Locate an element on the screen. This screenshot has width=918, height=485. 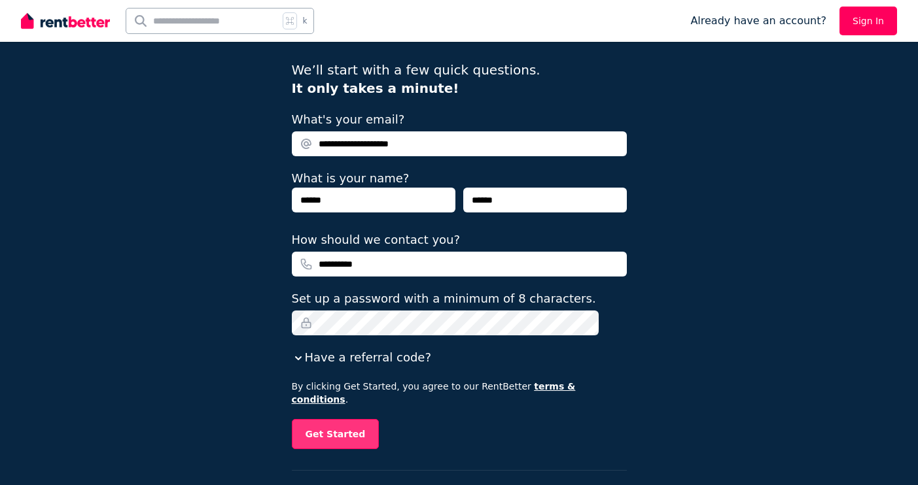
span: Already have an account? is located at coordinates (758, 21).